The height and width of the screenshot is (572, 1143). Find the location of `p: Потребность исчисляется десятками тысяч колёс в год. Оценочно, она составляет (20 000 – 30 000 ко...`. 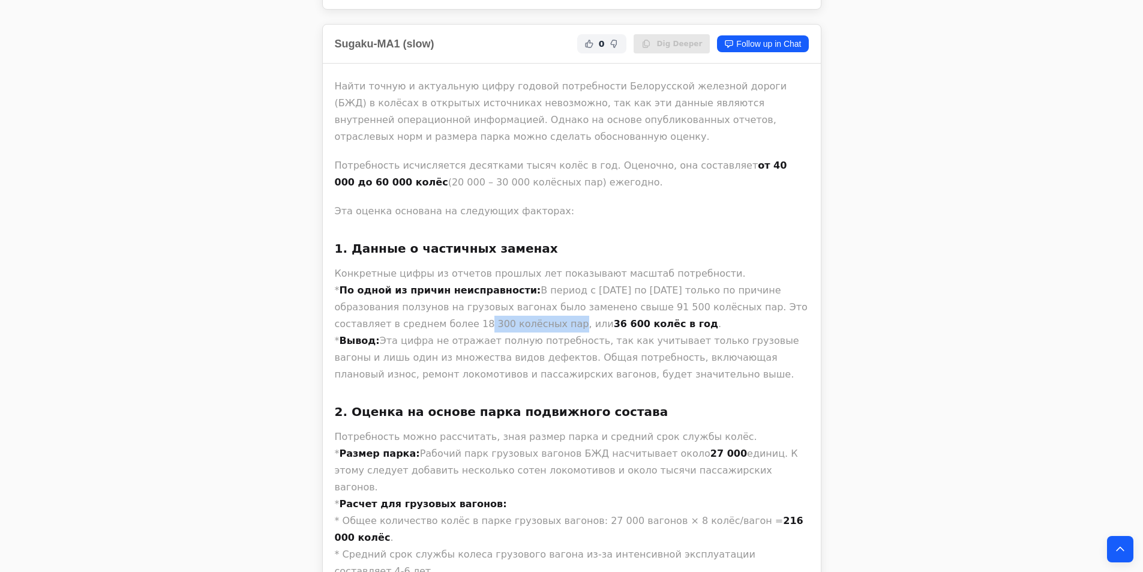

p: Потребность исчисляется десятками тысяч колёс в год. Оценочно, она составляет (20 000 – 30 000 ко... is located at coordinates (572, 174).